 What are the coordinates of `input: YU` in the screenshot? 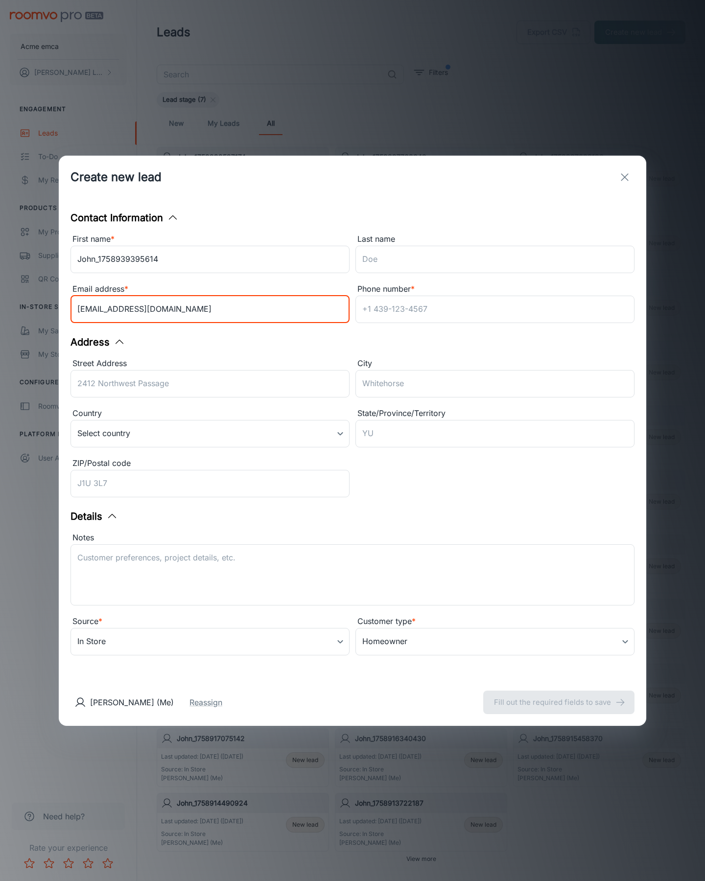 It's located at (495, 434).